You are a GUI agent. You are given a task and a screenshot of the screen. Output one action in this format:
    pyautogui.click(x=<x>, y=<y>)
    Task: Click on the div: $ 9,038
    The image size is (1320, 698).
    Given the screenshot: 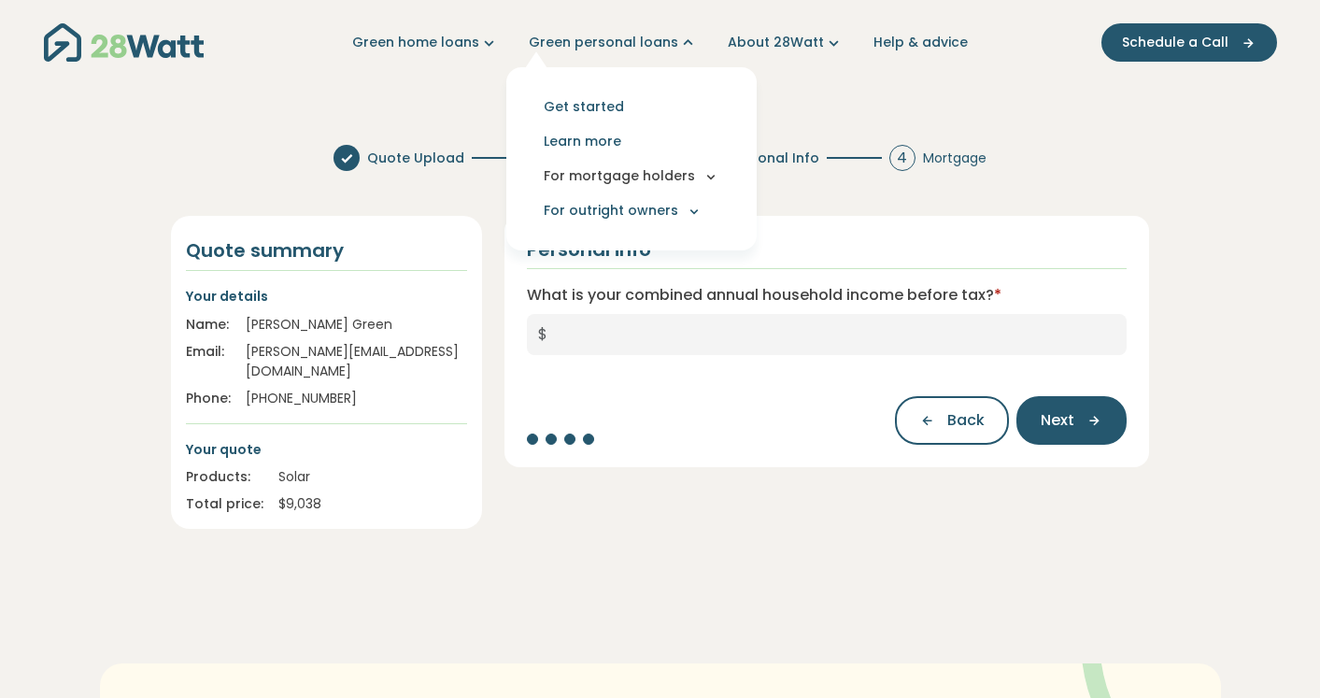 What is the action you would take?
    pyautogui.click(x=373, y=504)
    